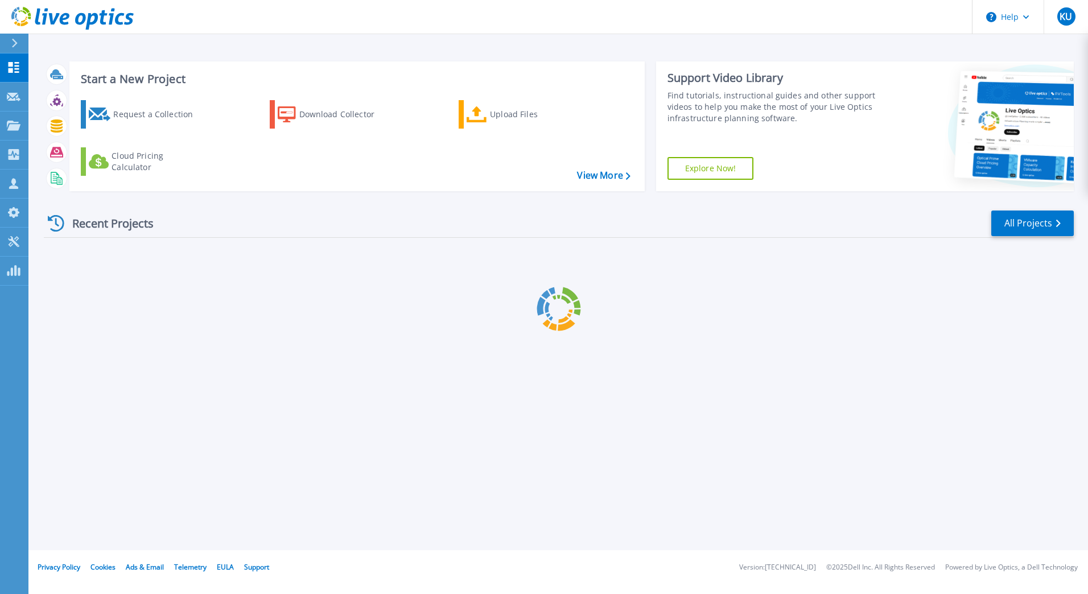  What do you see at coordinates (355, 79) in the screenshot?
I see `h3: Start a New Project` at bounding box center [355, 79].